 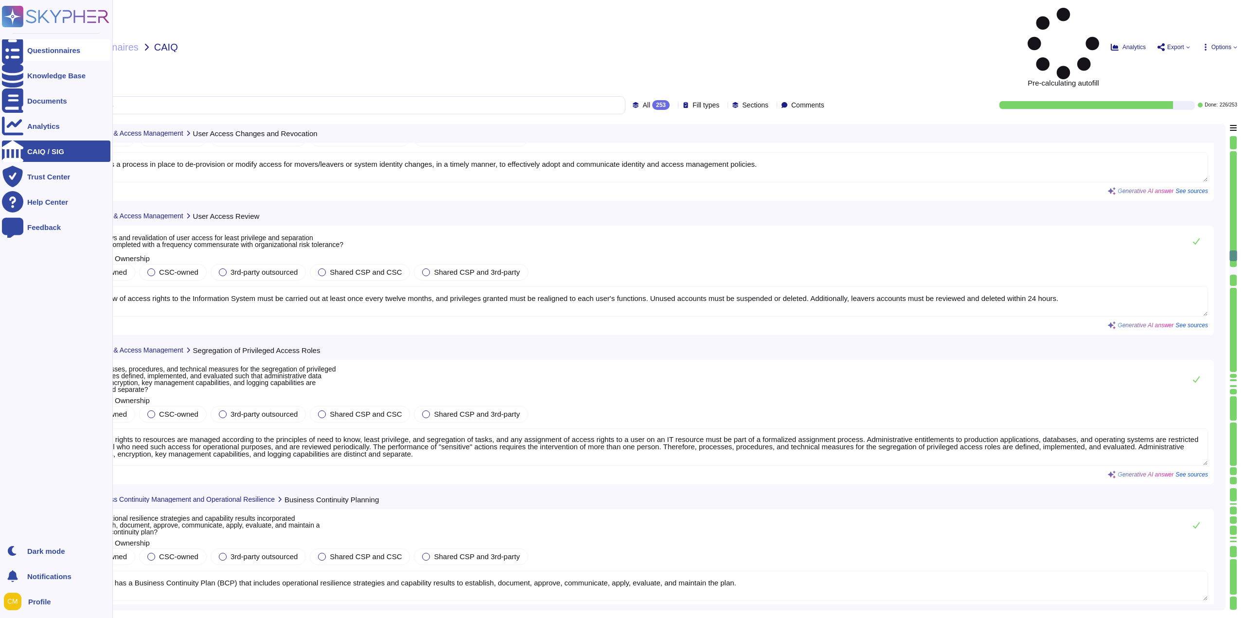 I want to click on span: Done:, so click(x=1211, y=105).